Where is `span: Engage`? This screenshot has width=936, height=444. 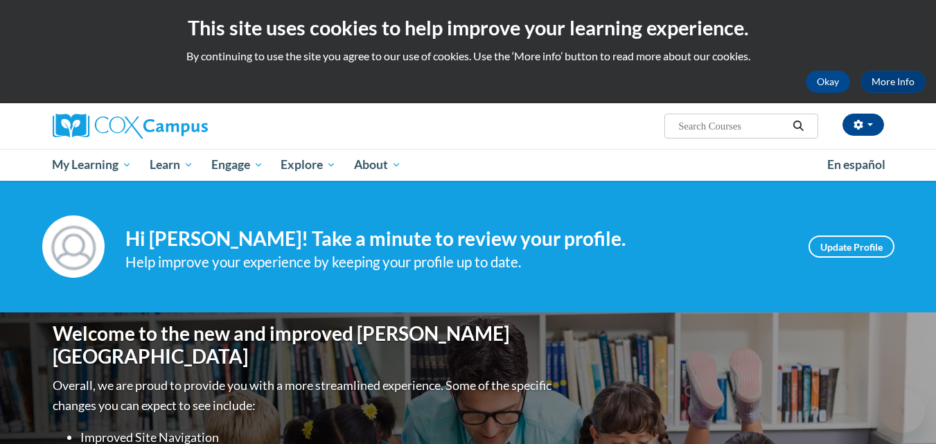 span: Engage is located at coordinates (237, 165).